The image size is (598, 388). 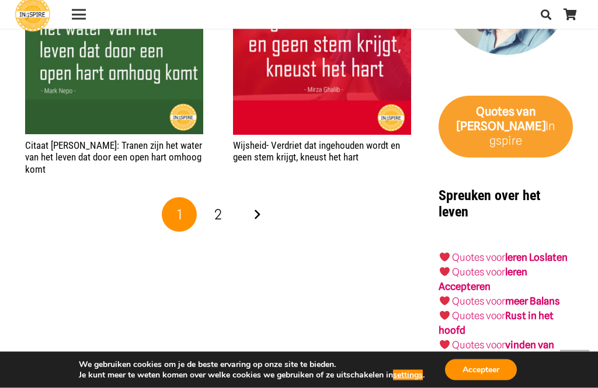 I want to click on span: Pagina 1, so click(x=179, y=216).